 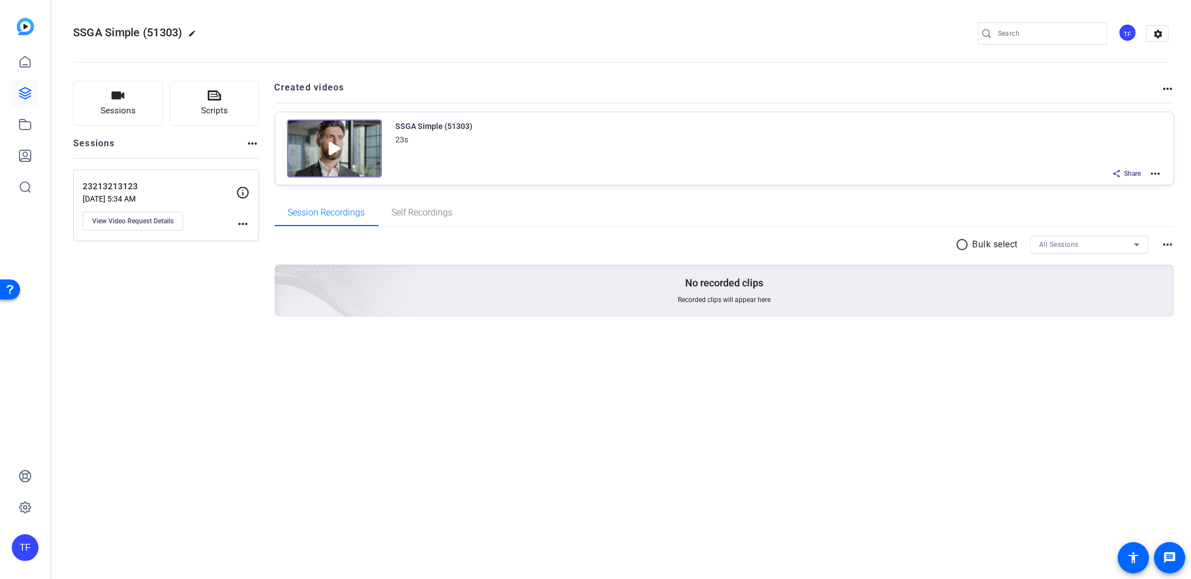 What do you see at coordinates (128, 32) in the screenshot?
I see `span: SSGA Simple (51303)` at bounding box center [128, 32].